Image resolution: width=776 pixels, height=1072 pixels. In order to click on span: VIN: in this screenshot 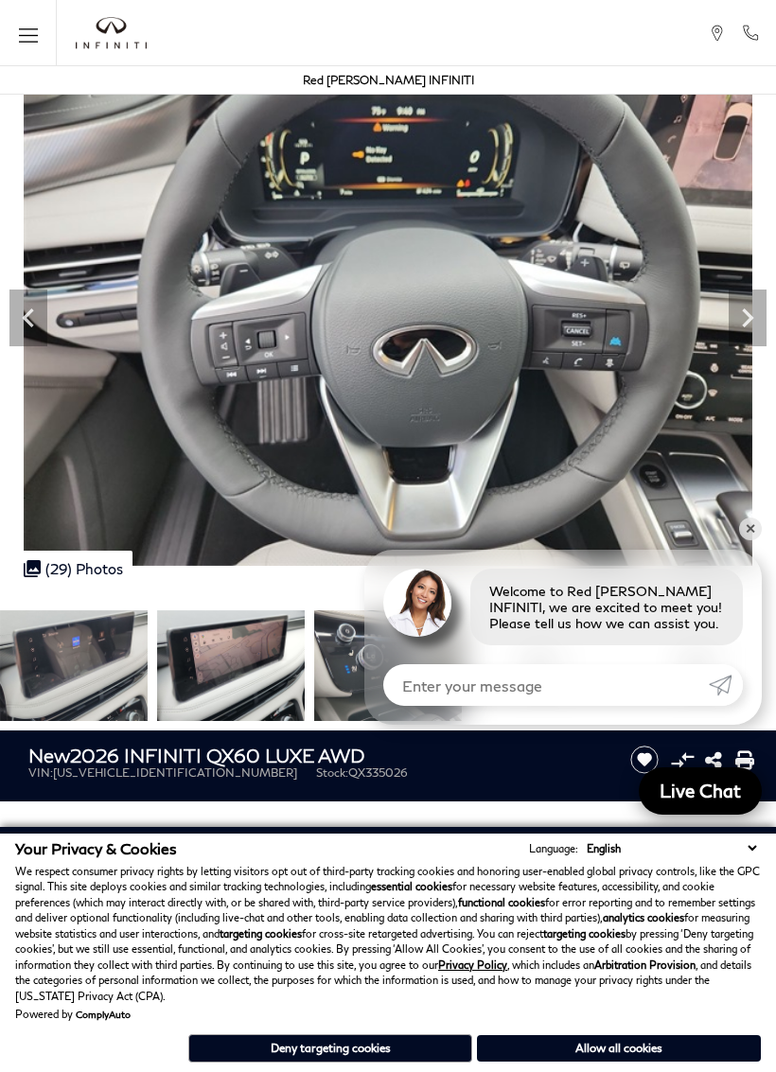, I will do `click(41, 772)`.